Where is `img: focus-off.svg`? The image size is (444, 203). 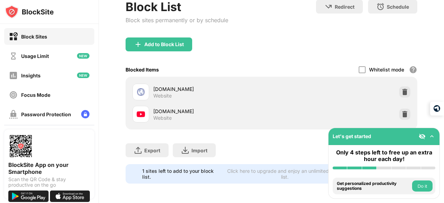
img: focus-off.svg is located at coordinates (13, 95).